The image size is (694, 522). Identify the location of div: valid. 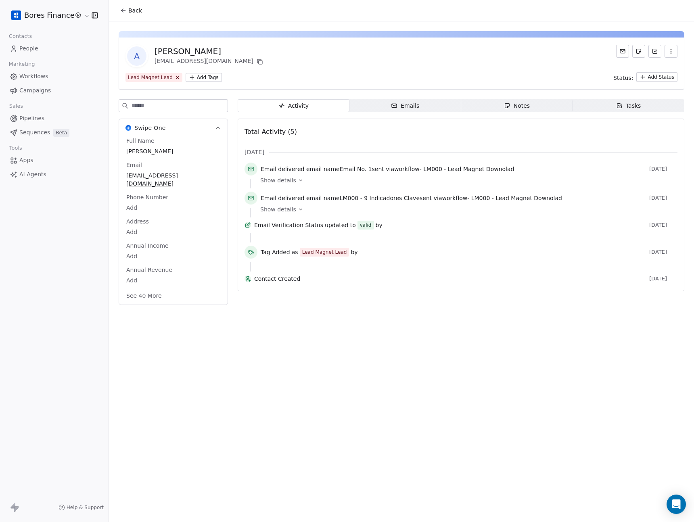
(366, 225).